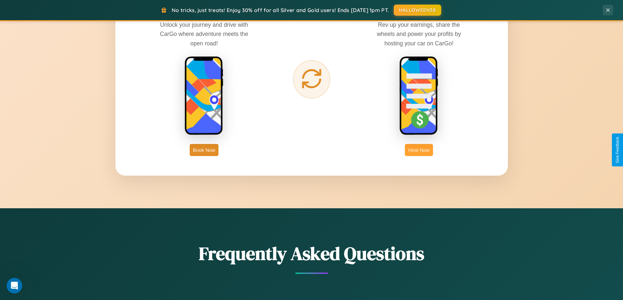 This screenshot has height=300, width=623. Describe the element at coordinates (204, 34) in the screenshot. I see `p: Unlock your journey and drive with CarGo where adventure meets the open road!` at that location.